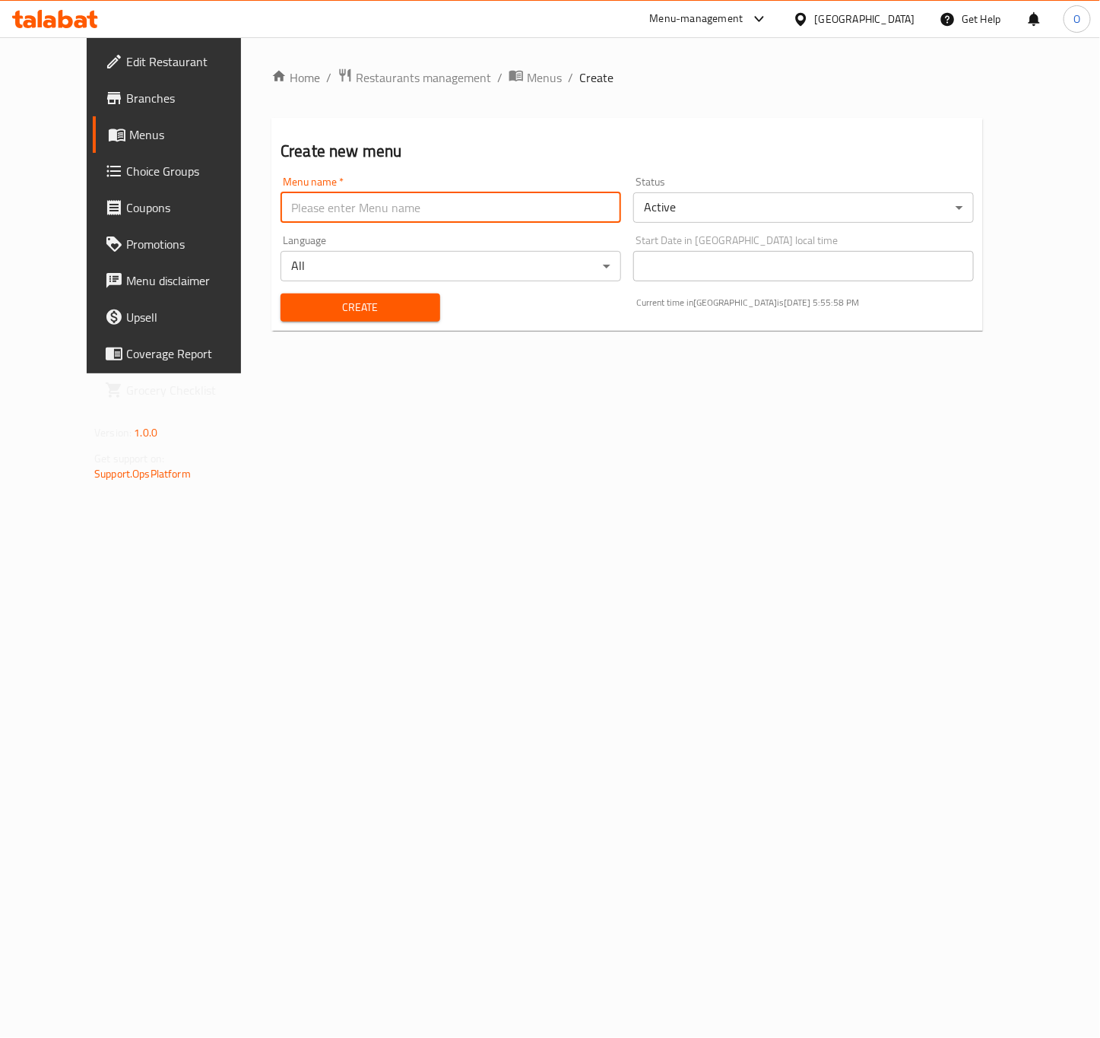 The width and height of the screenshot is (1100, 1038). What do you see at coordinates (182, 171) in the screenshot?
I see `a: Choice Groups` at bounding box center [182, 171].